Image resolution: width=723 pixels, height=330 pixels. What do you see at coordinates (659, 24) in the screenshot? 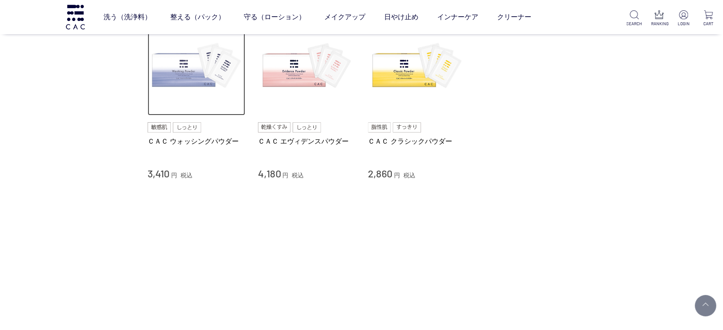
I see `p: RANKING` at bounding box center [659, 24].